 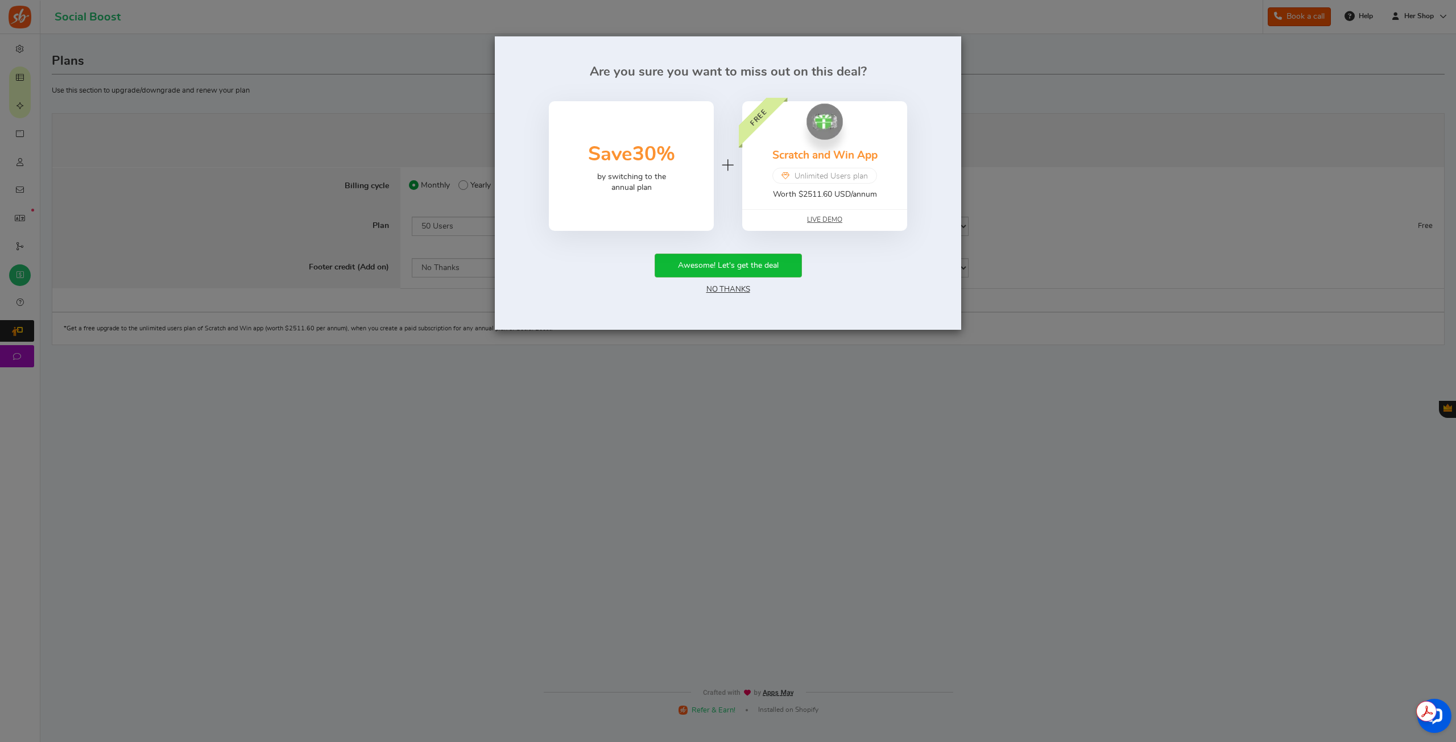 I want to click on p: by switching to the annual plan, so click(x=631, y=183).